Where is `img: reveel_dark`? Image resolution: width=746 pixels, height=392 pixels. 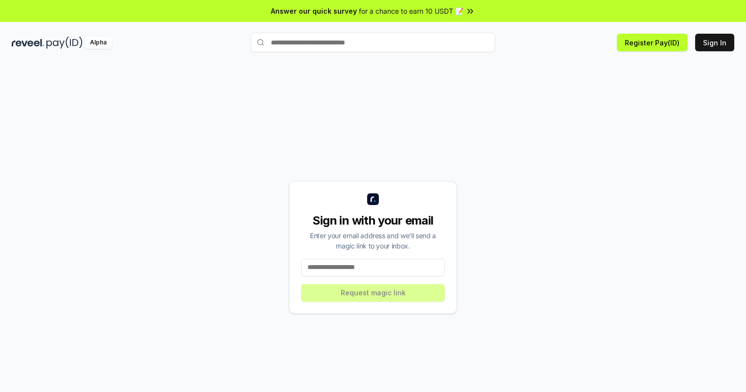 img: reveel_dark is located at coordinates (28, 43).